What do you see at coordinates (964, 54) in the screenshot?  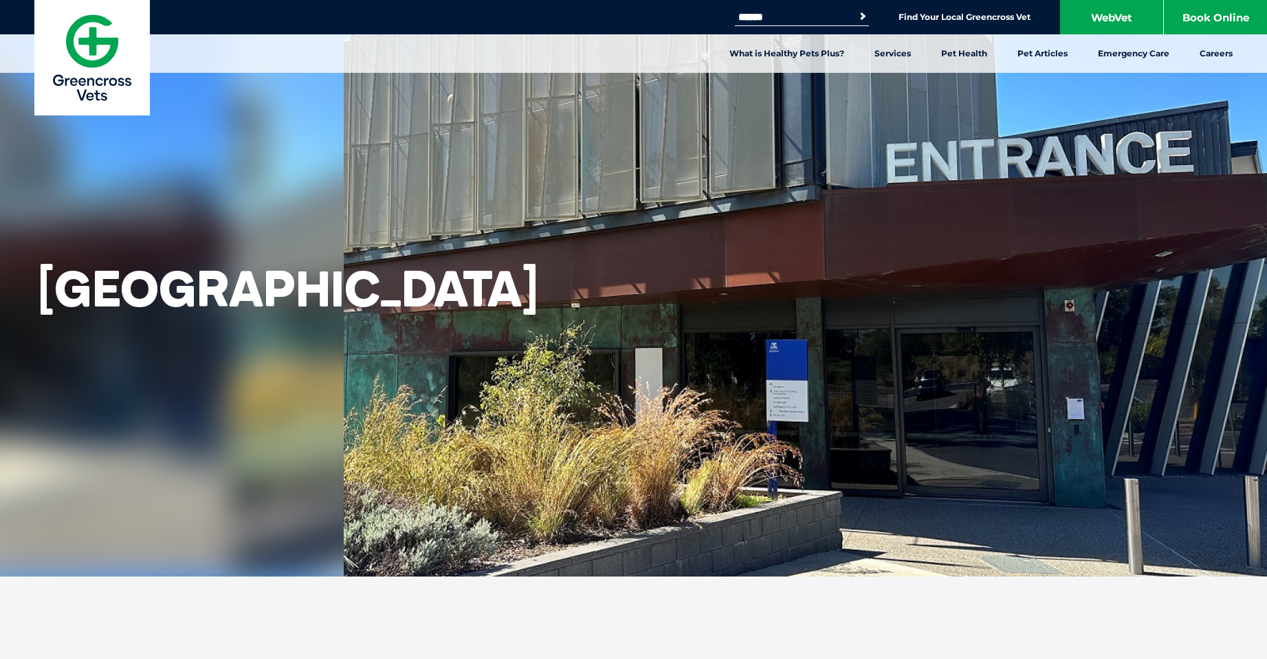 I see `a: Pet Health` at bounding box center [964, 54].